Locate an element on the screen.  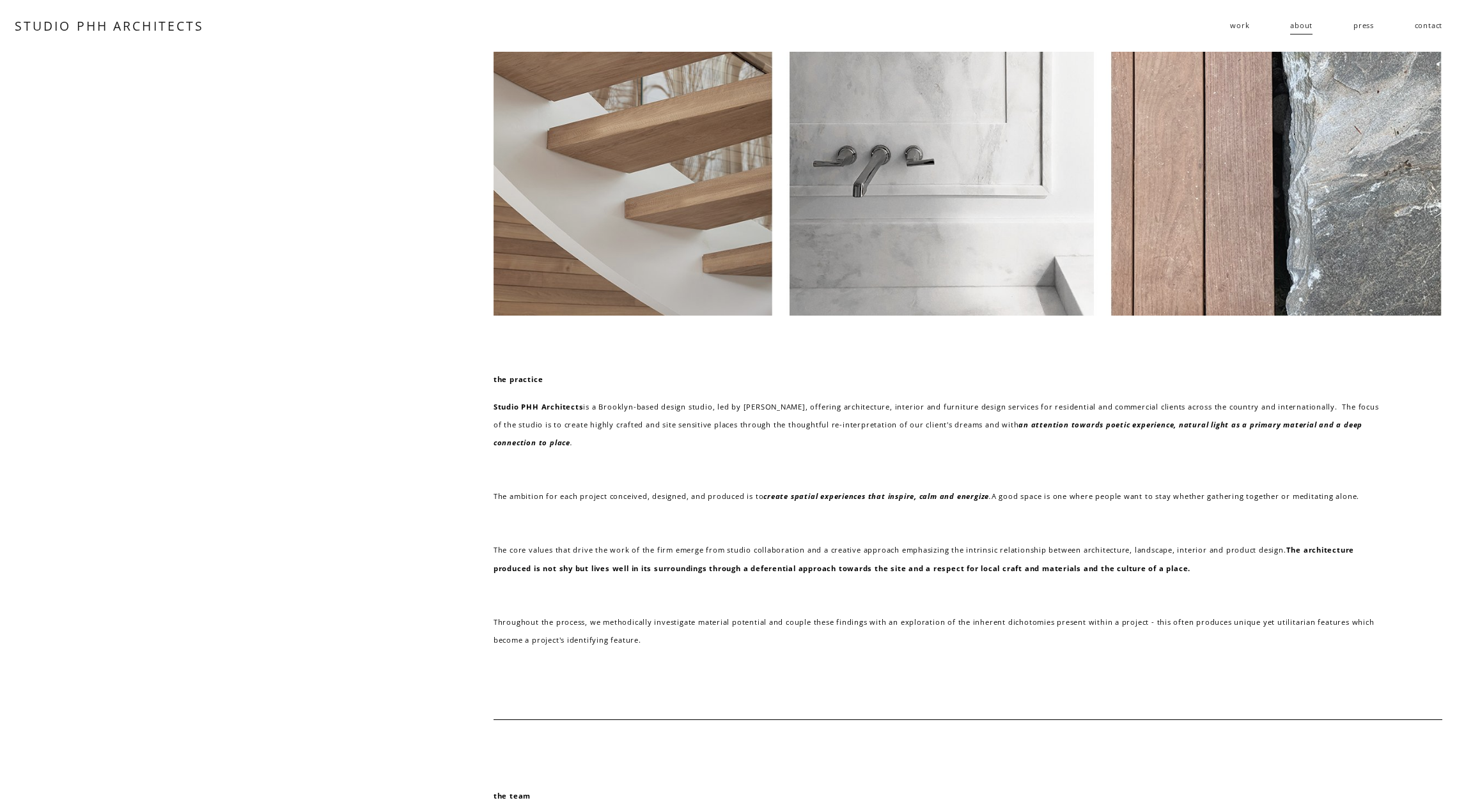
em: an attention towards poetic experience, natural light as a primary material and a deep connection... is located at coordinates (928, 433).